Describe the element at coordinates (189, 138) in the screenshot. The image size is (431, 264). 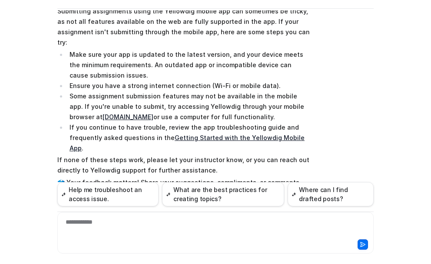
I see `li: If you continue to have trouble, review the app troubleshooting guide and frequently asked questi...` at that location.